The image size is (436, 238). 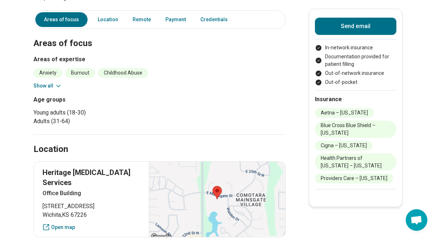 I want to click on button: Show all, so click(x=48, y=86).